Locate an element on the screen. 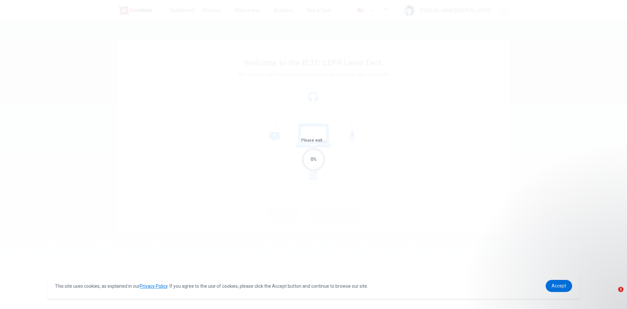 This screenshot has width=627, height=309. div: 0% is located at coordinates (314, 159).